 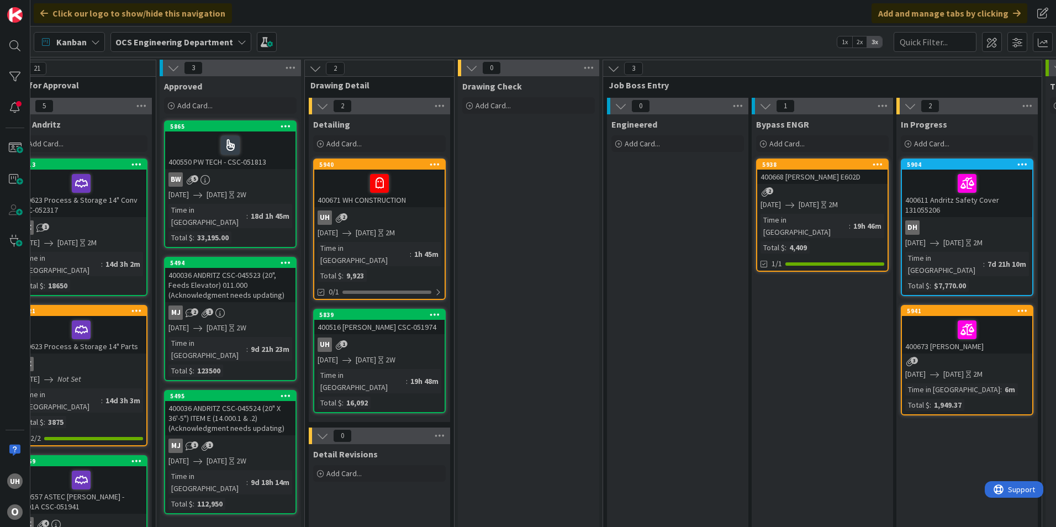 What do you see at coordinates (334, 292) in the screenshot?
I see `span: 0/1` at bounding box center [334, 292].